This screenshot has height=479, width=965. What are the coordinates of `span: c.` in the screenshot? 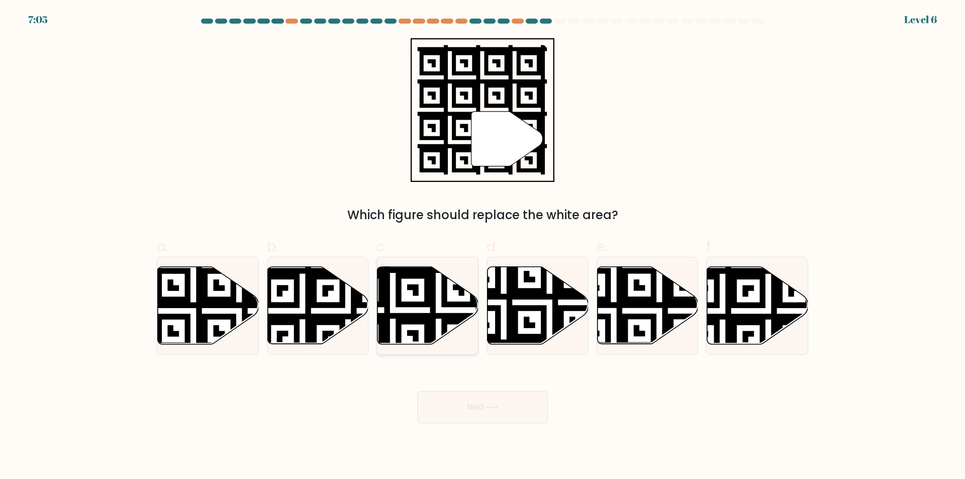 It's located at (382, 246).